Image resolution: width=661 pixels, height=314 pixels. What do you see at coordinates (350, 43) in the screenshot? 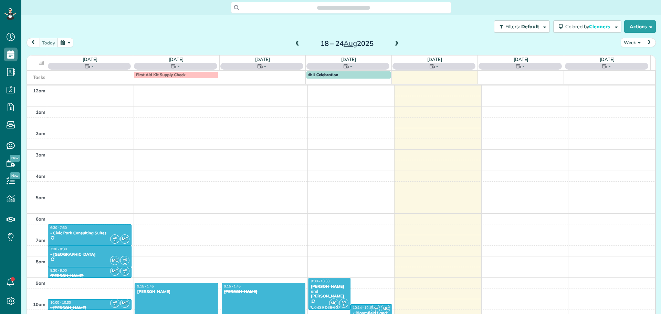
I see `span: Aug` at bounding box center [350, 43].